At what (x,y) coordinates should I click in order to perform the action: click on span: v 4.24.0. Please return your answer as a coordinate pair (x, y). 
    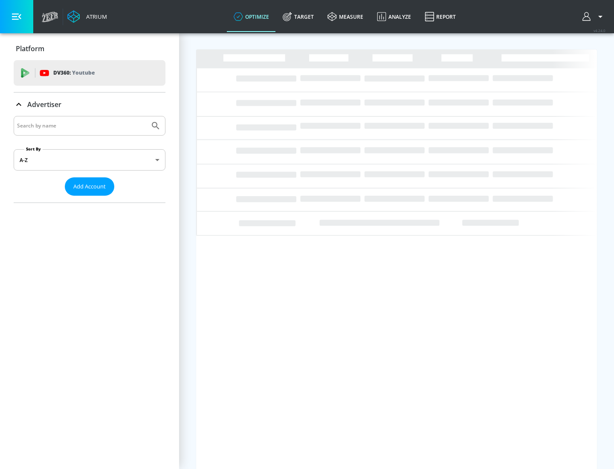
    Looking at the image, I should click on (600, 30).